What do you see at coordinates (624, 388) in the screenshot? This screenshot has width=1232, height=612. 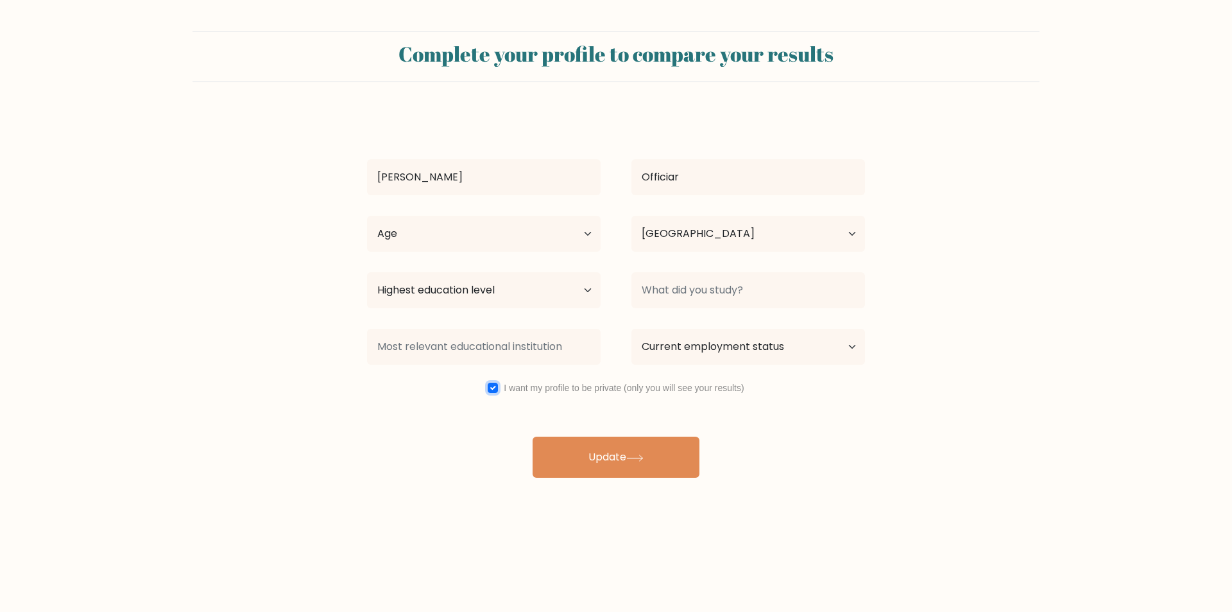 I see `label: I want my profile to be private (only you will see your results)` at bounding box center [624, 388].